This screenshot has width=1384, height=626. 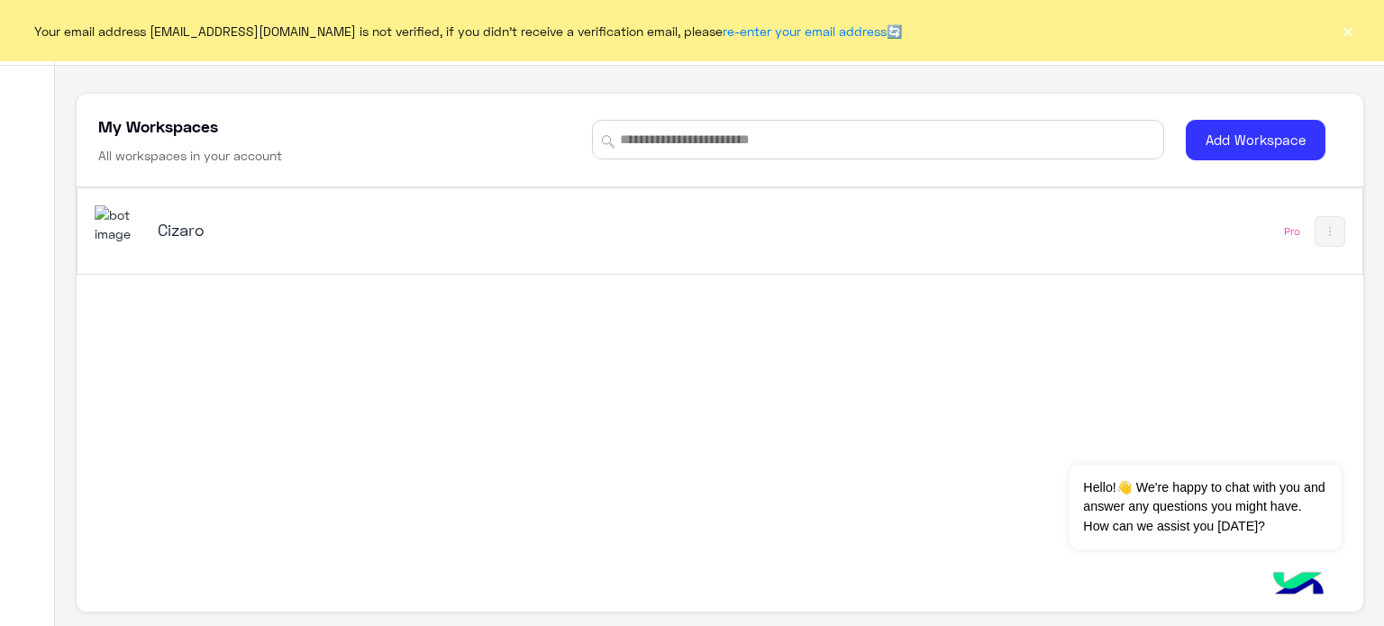 What do you see at coordinates (1255, 140) in the screenshot?
I see `button: Add Workspace` at bounding box center [1255, 140].